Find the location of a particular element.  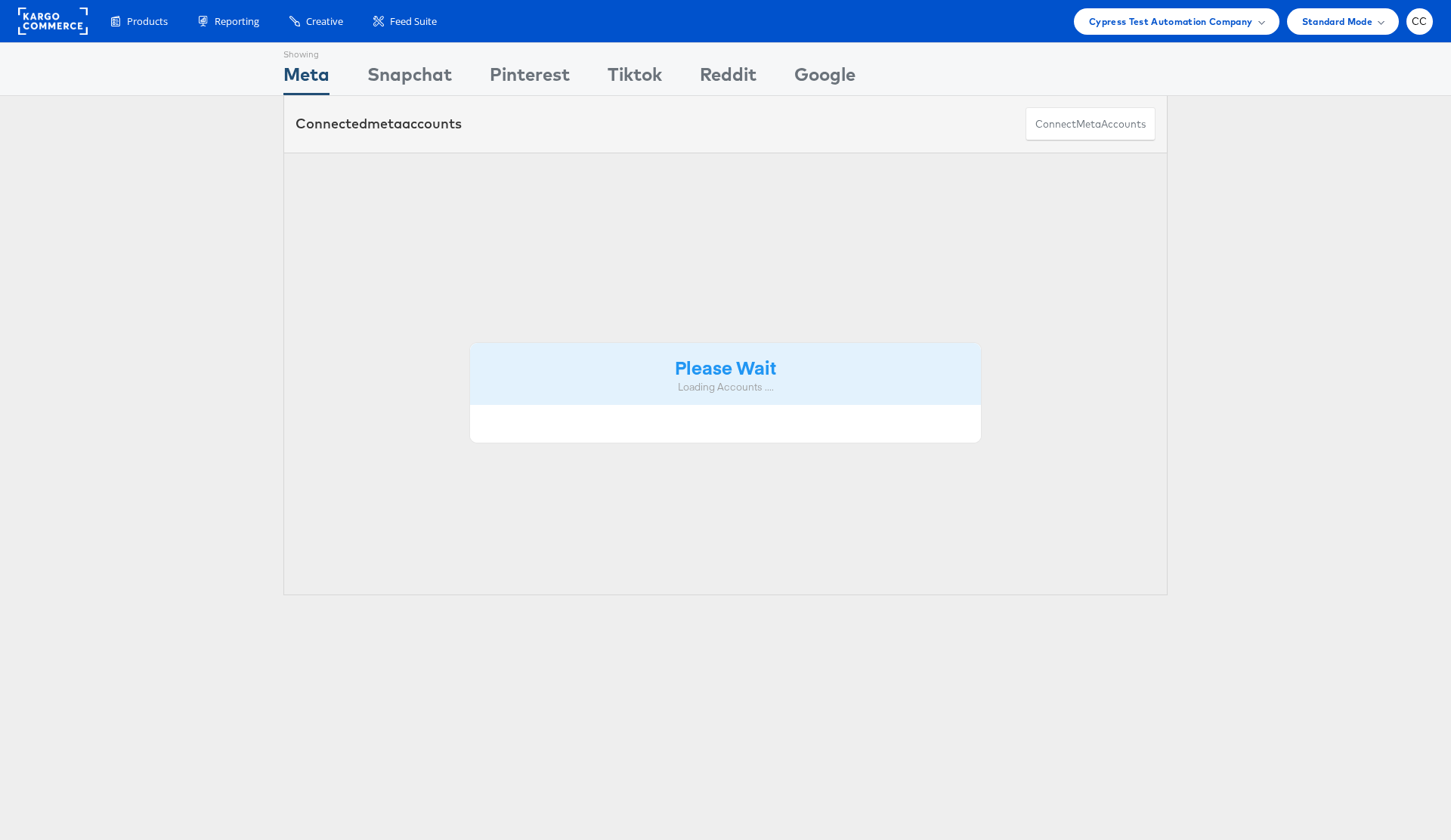

div: Snapchat is located at coordinates (409, 78).